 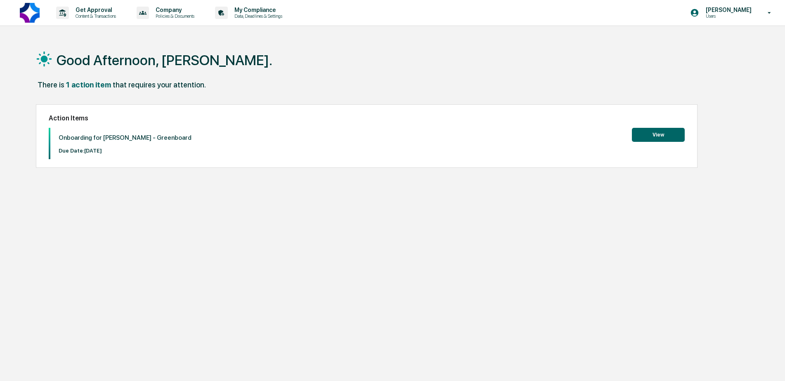 What do you see at coordinates (174, 10) in the screenshot?
I see `p: Company` at bounding box center [174, 10].